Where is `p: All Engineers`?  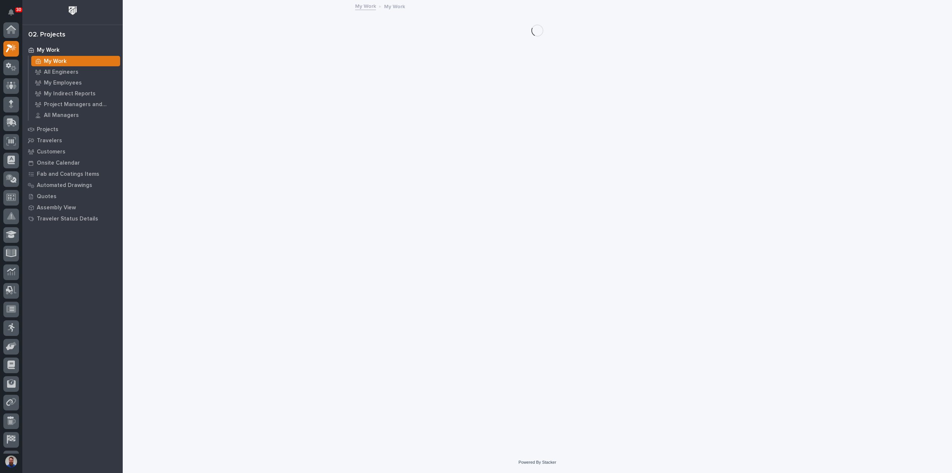
p: All Engineers is located at coordinates (61, 72).